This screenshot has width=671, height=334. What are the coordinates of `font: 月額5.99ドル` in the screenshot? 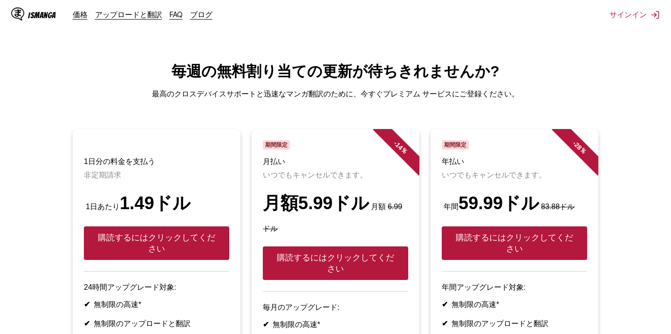 It's located at (316, 203).